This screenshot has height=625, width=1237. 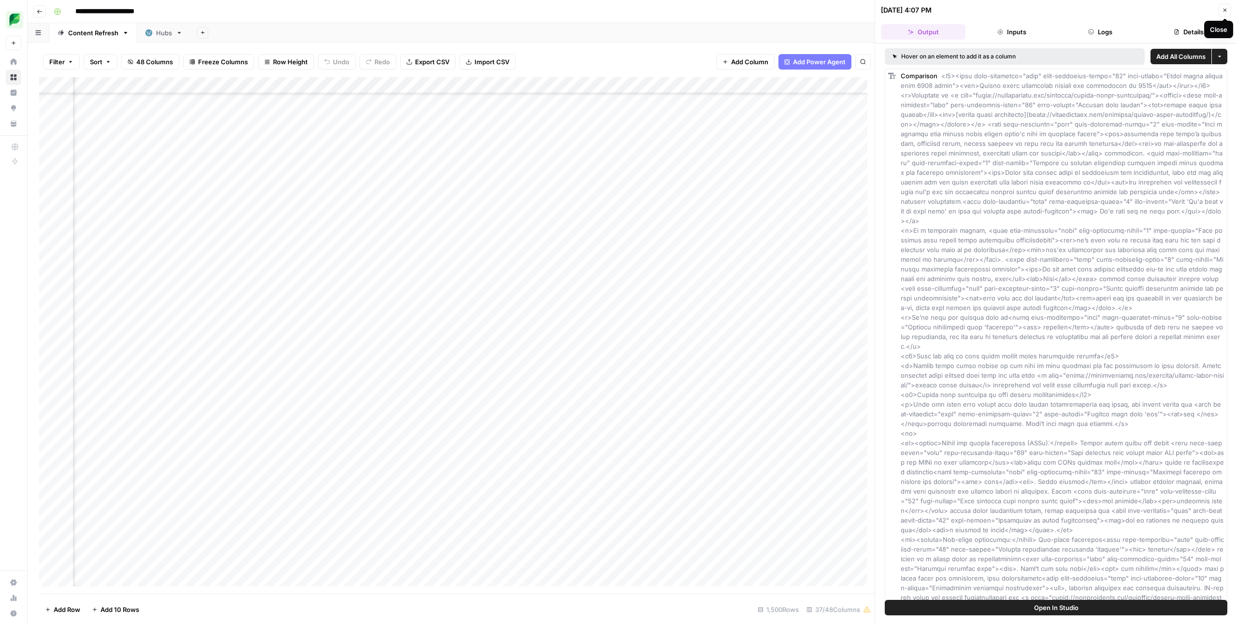 What do you see at coordinates (923, 32) in the screenshot?
I see `button: Output` at bounding box center [923, 32].